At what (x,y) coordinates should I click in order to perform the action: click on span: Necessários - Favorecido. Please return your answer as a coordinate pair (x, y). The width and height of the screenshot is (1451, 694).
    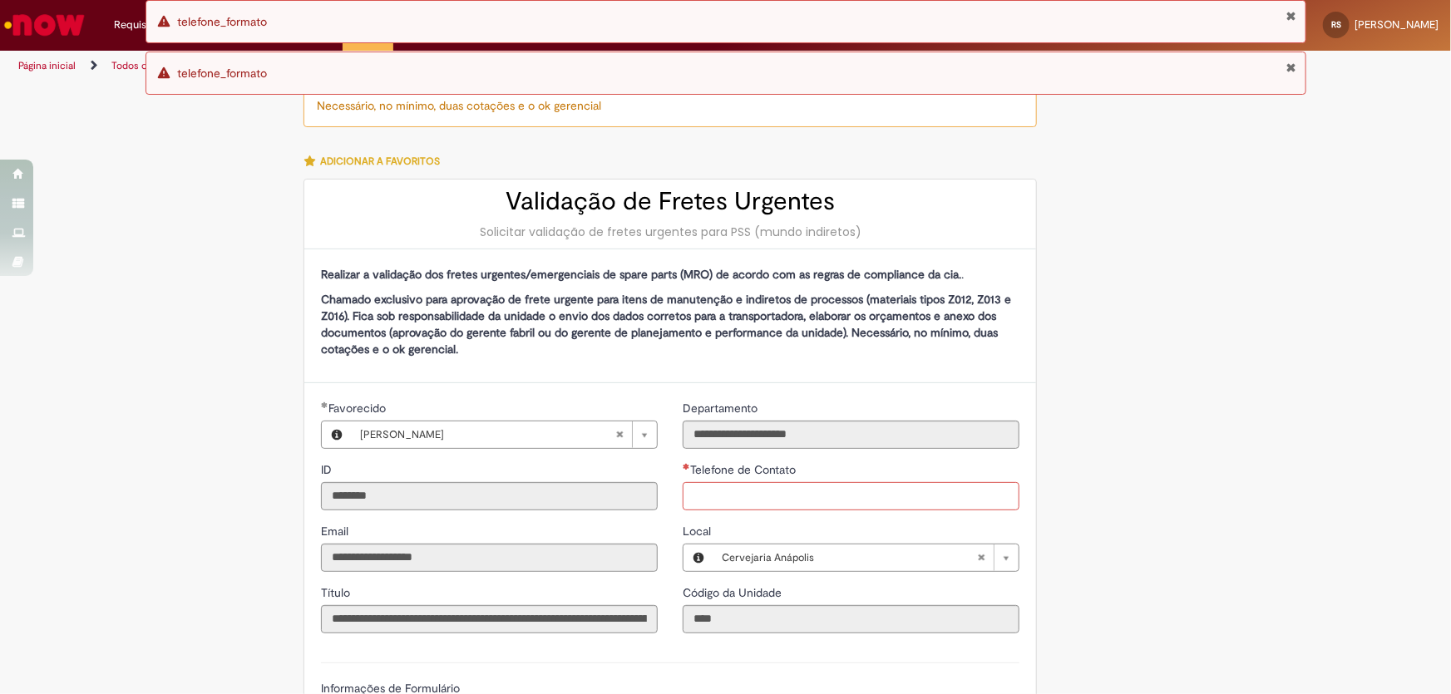
    Looking at the image, I should click on (358, 408).